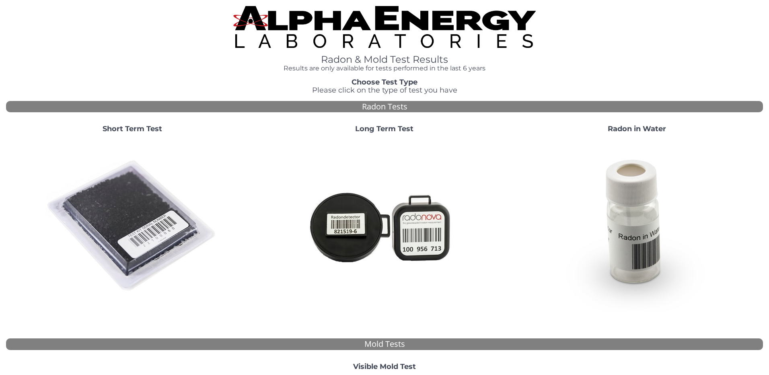 This screenshot has width=769, height=375. Describe the element at coordinates (385, 226) in the screenshot. I see `img: Radtrak2vsRadtrak3.jpg` at that location.